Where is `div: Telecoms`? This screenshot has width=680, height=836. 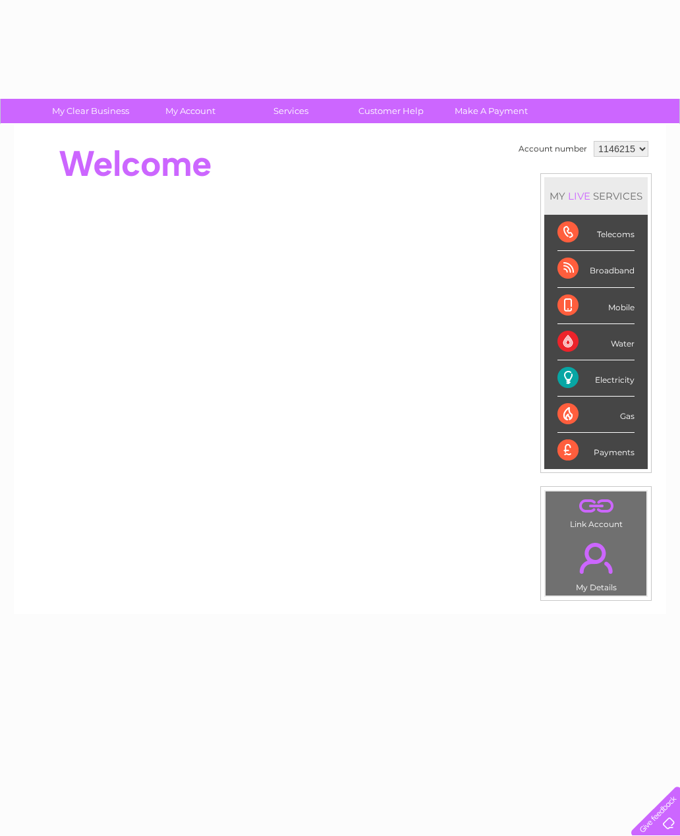 div: Telecoms is located at coordinates (596, 233).